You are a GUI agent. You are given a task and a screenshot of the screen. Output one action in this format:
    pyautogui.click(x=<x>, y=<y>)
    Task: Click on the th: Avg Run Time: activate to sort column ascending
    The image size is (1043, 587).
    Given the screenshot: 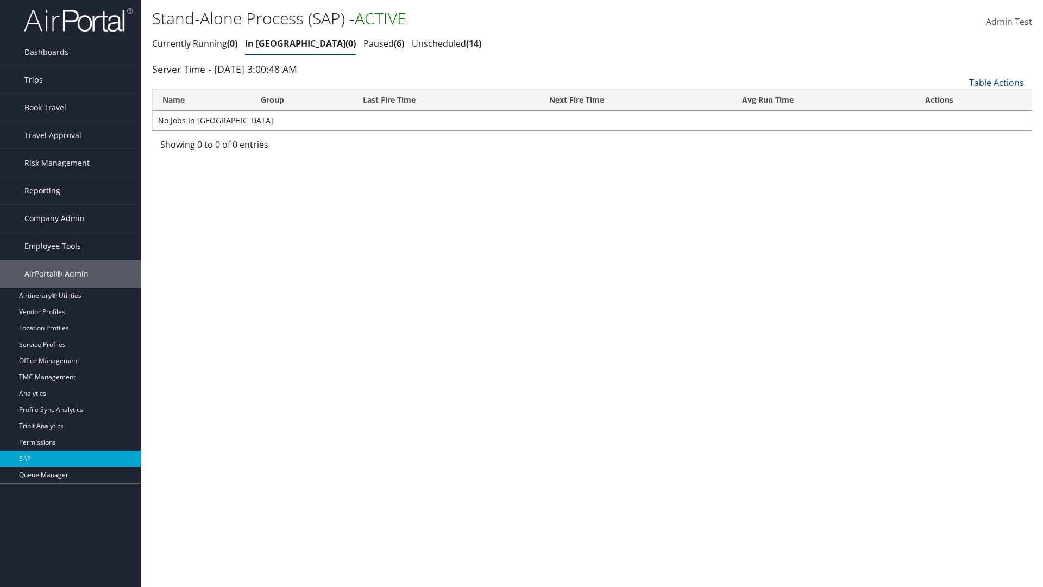 What is the action you would take?
    pyautogui.click(x=824, y=100)
    